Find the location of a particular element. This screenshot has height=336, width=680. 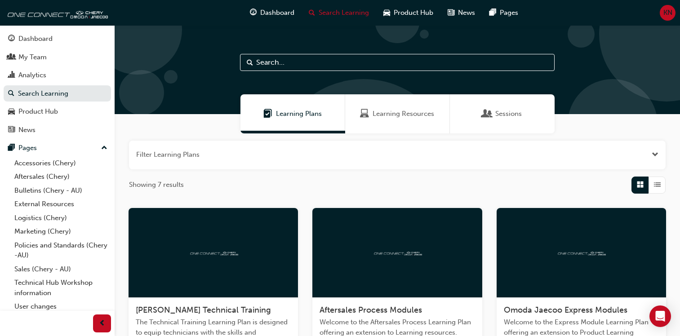

a: Product Hub is located at coordinates (57, 111).